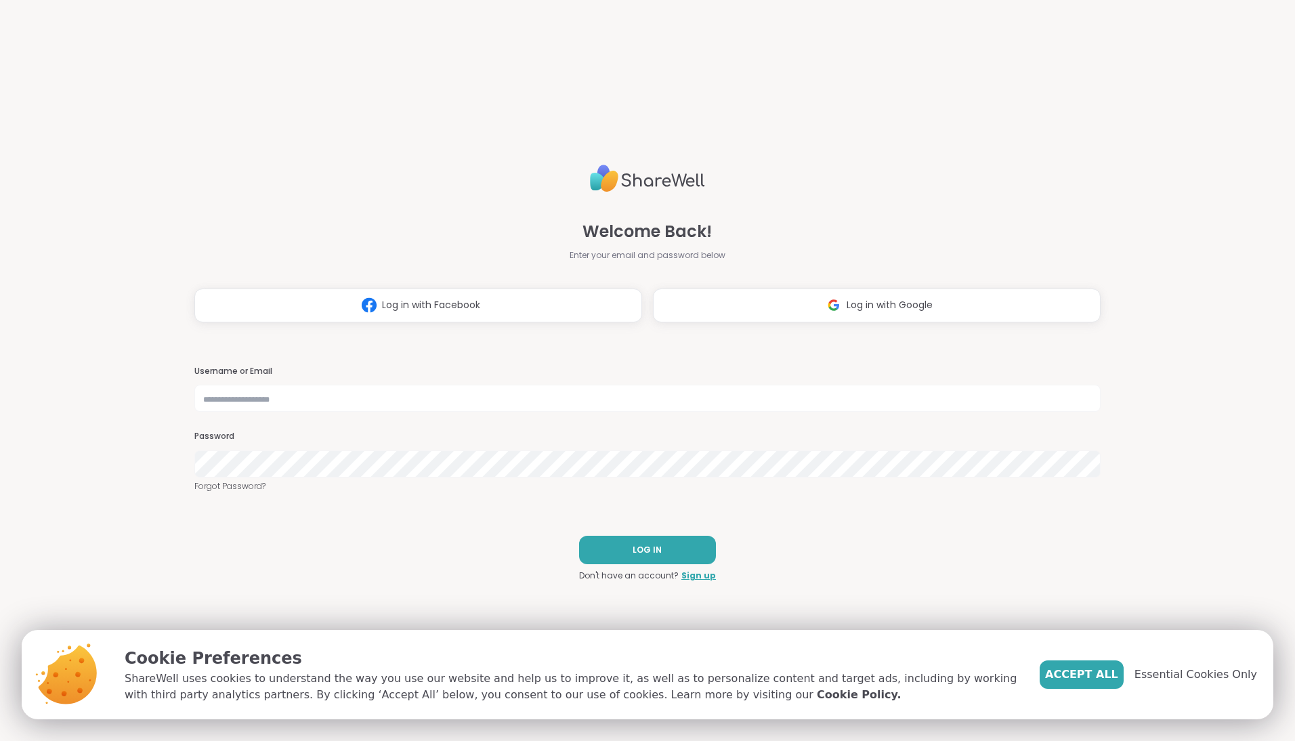 The image size is (1295, 741). What do you see at coordinates (877, 306) in the screenshot?
I see `button: Log in with Google` at bounding box center [877, 306].